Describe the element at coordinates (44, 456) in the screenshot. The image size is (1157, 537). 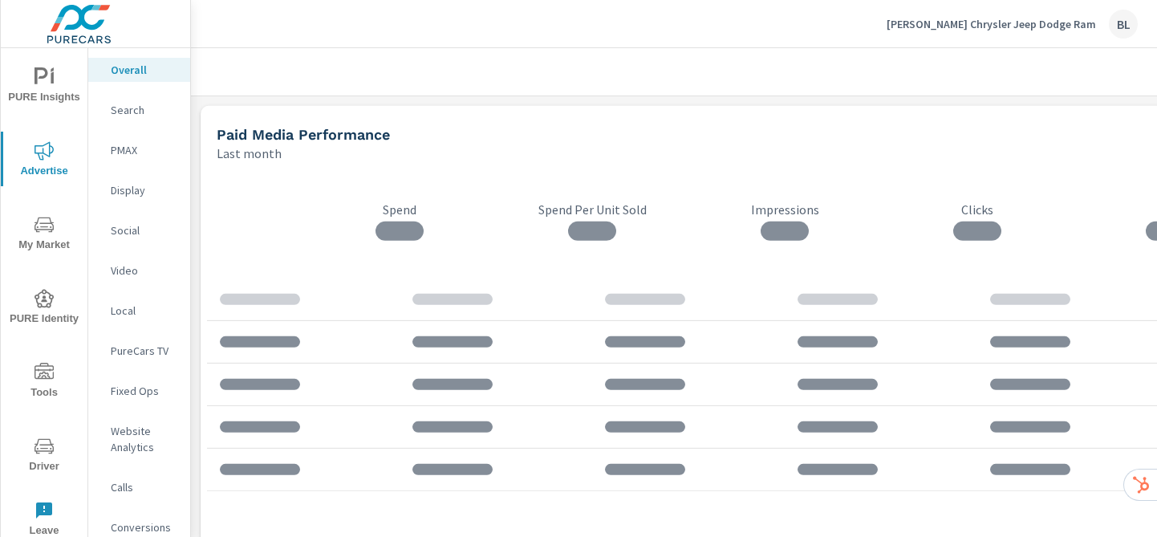
I see `span: Driver` at that location.